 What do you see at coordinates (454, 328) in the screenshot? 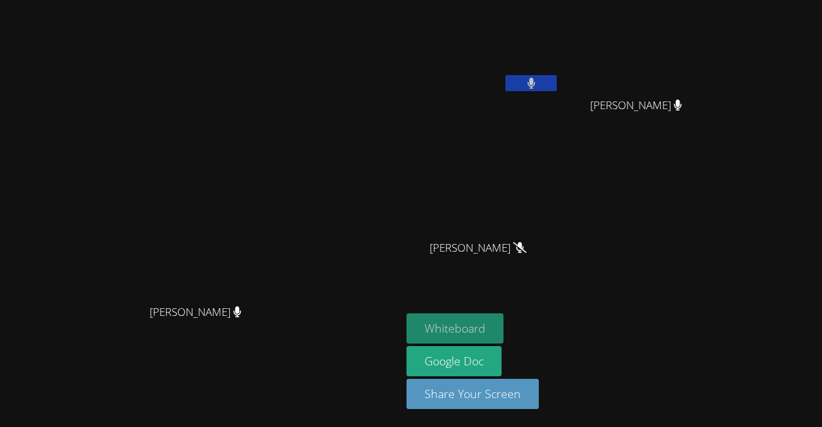
I see `button: Whiteboard` at bounding box center [454, 328].